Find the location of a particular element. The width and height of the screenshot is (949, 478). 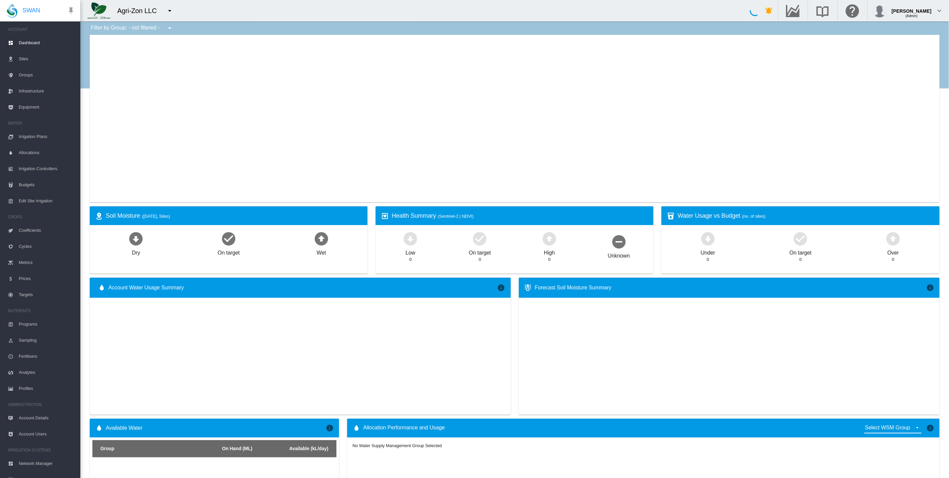

div: Forecast Soil Moisture Summary is located at coordinates (731, 288).